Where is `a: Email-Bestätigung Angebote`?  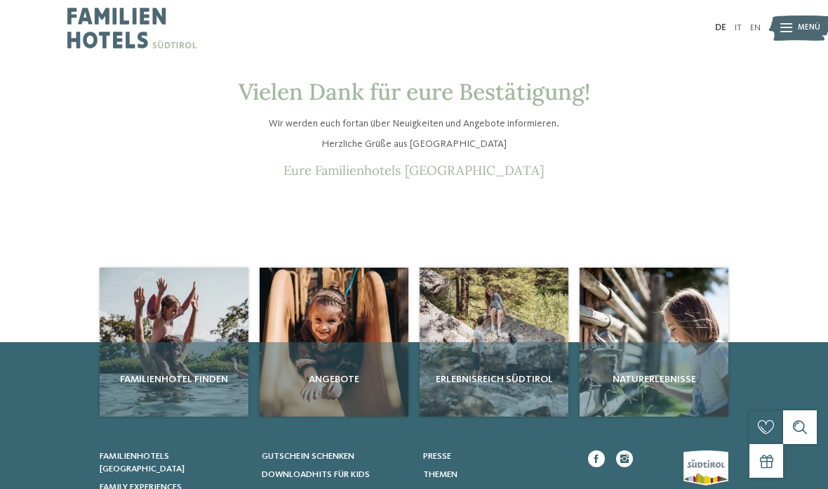 a: Email-Bestätigung Angebote is located at coordinates (334, 342).